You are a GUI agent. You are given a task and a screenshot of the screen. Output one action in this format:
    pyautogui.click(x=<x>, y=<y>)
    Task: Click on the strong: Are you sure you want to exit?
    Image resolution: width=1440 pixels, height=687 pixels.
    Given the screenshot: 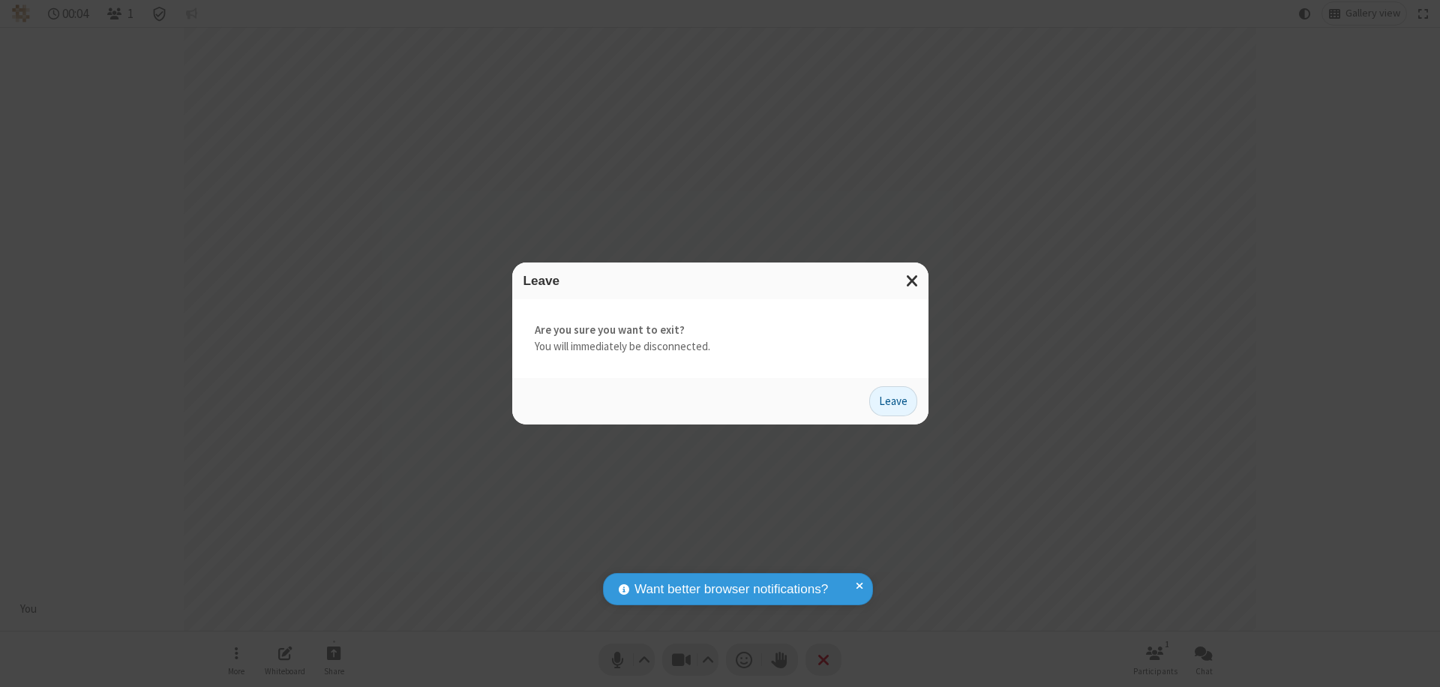 What is the action you would take?
    pyautogui.click(x=720, y=330)
    